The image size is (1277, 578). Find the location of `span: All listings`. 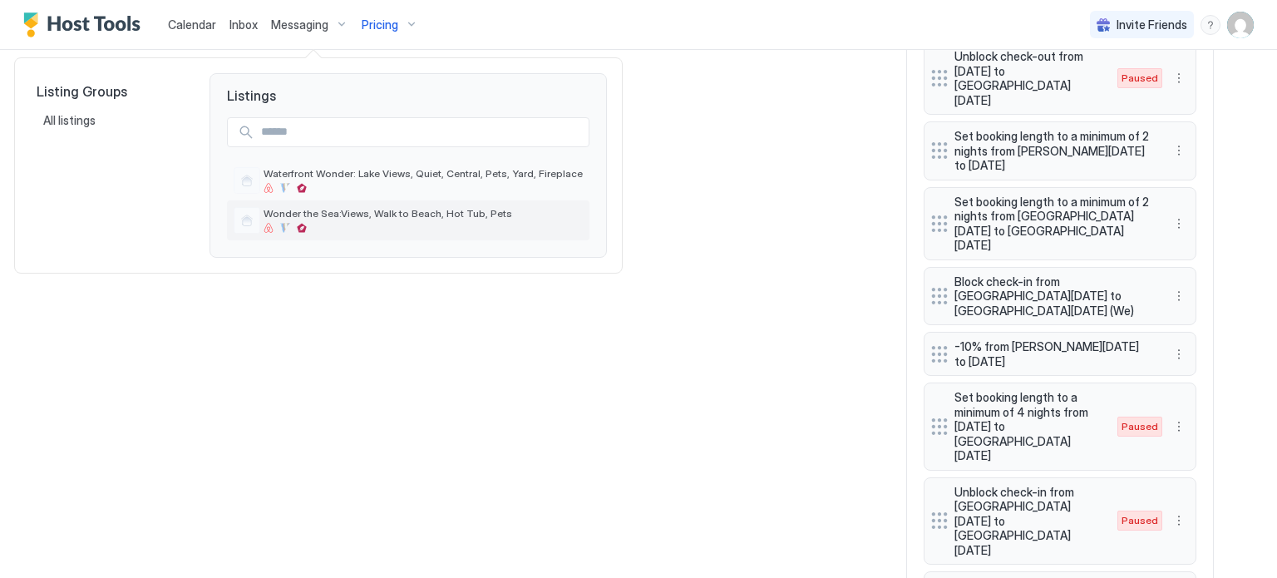

span: All listings is located at coordinates (71, 121).